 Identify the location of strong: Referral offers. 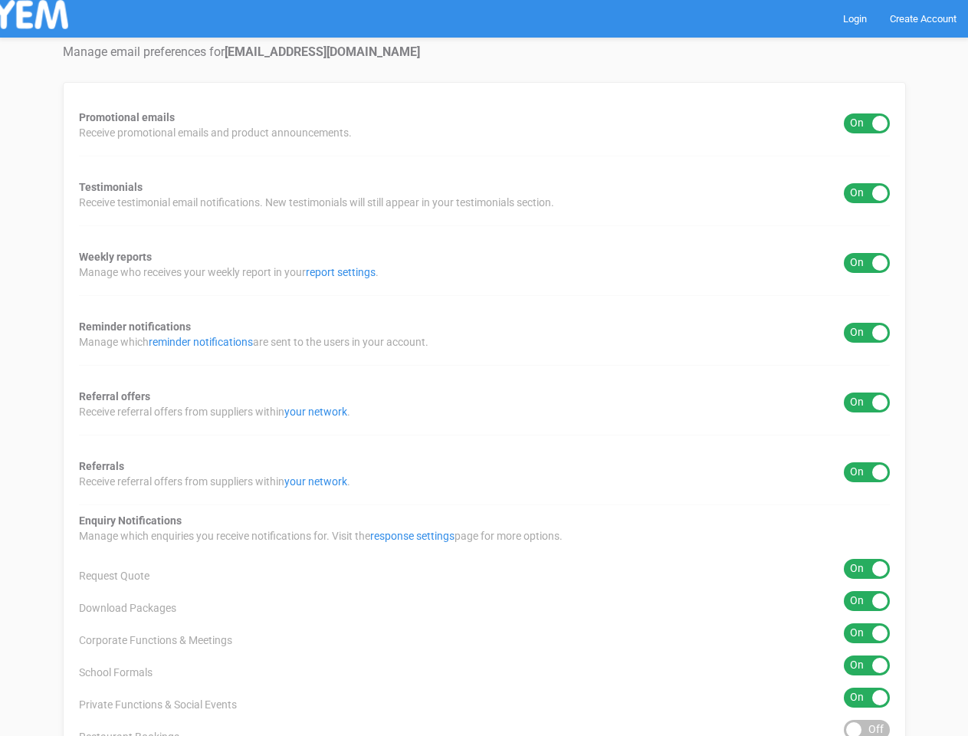
(114, 396).